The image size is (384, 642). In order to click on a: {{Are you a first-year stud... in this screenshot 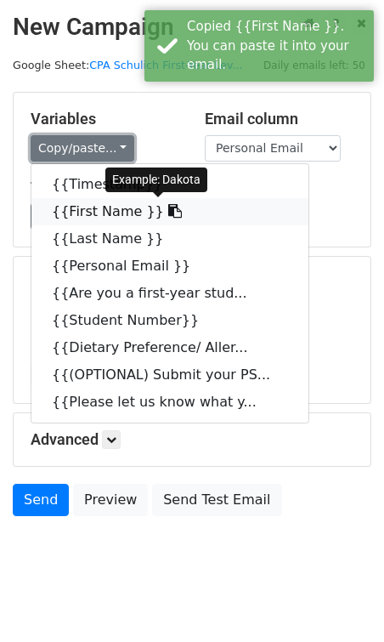, I will do `click(170, 293)`.